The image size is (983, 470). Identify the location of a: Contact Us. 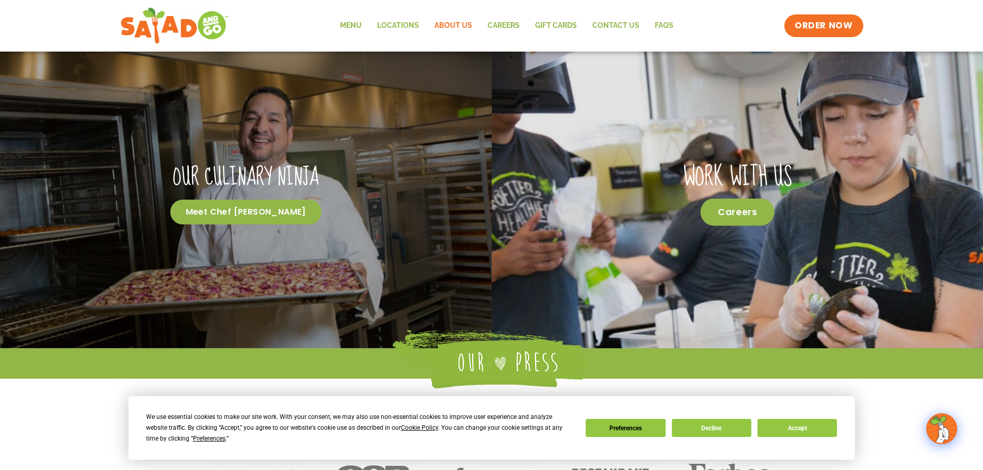
(616, 26).